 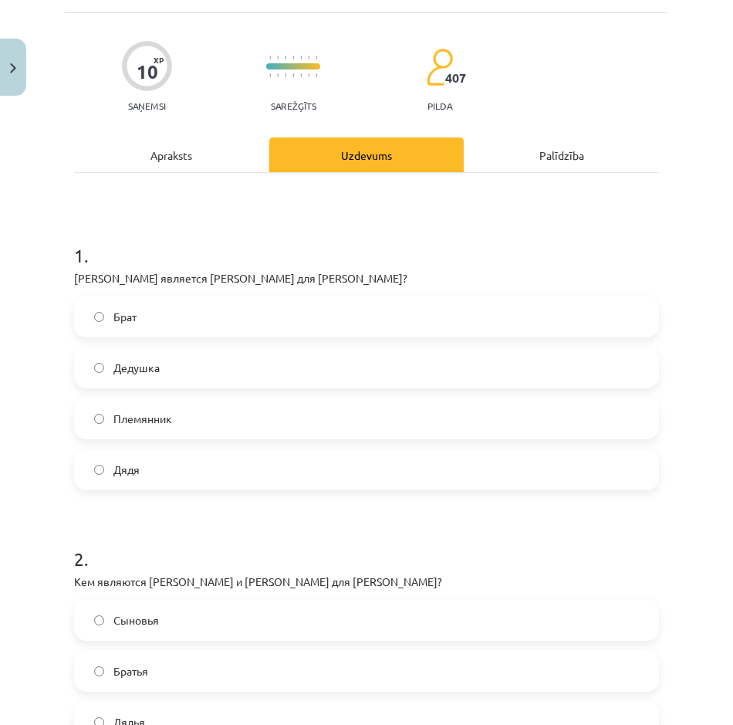 What do you see at coordinates (147, 106) in the screenshot?
I see `p: Saņemsi` at bounding box center [147, 106].